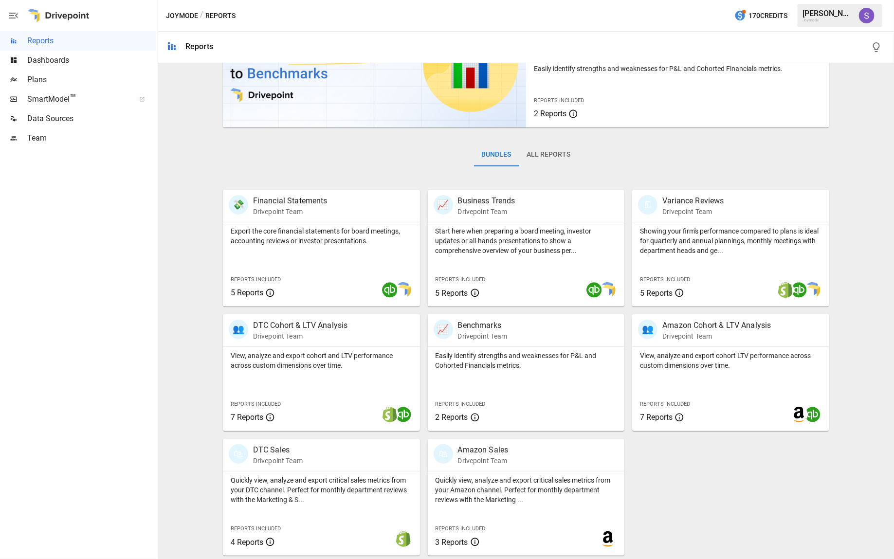  Describe the element at coordinates (483, 450) in the screenshot. I see `p: Amazon Sales` at that location.